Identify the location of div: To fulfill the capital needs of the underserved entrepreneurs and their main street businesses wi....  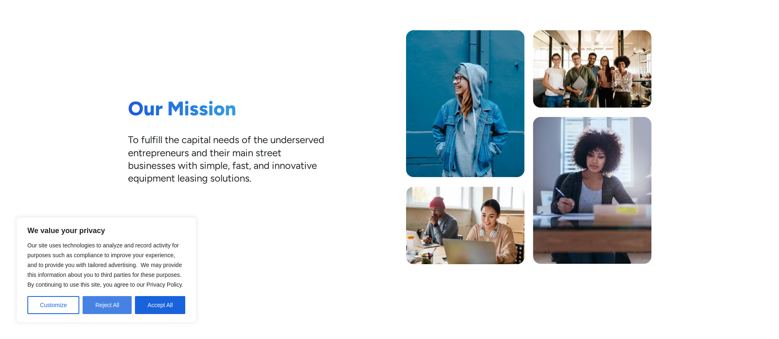
(226, 159).